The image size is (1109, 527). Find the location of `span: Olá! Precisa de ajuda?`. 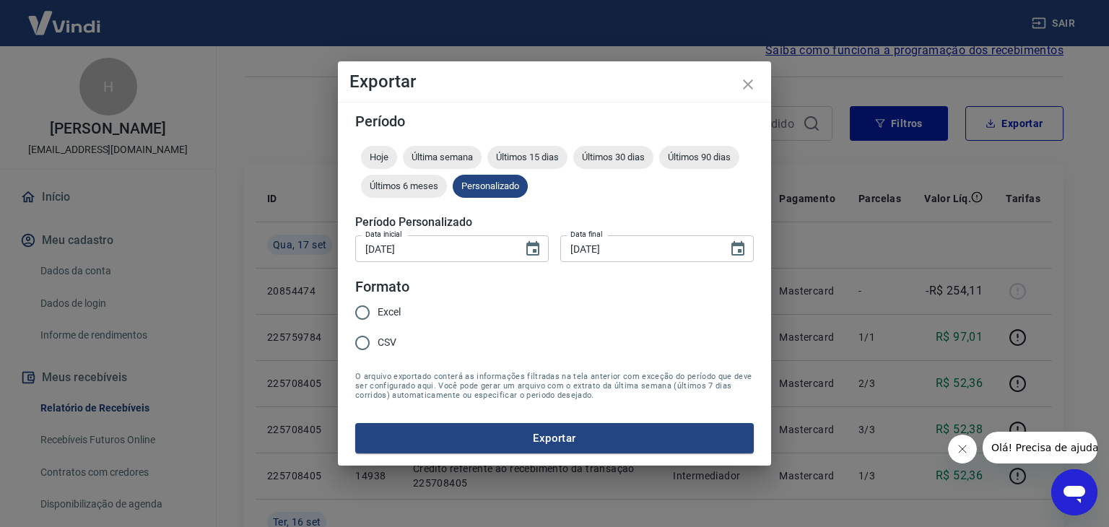

span: Olá! Precisa de ajuda? is located at coordinates (65, 16).